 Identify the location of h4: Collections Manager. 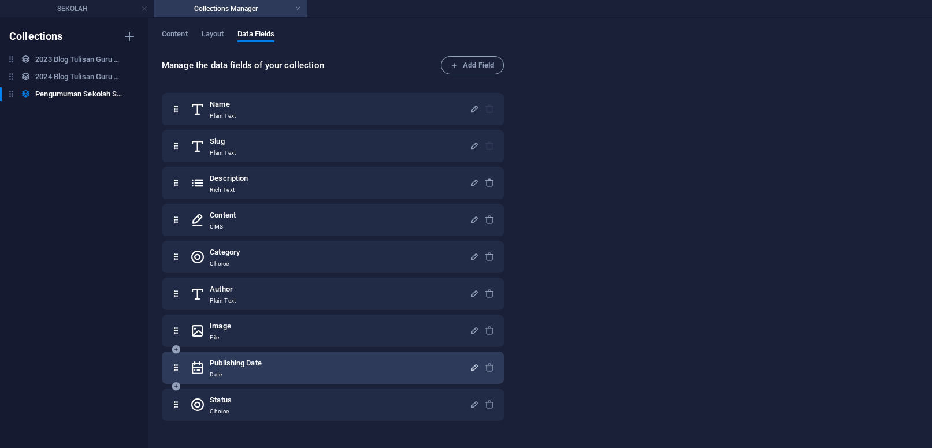
(230, 9).